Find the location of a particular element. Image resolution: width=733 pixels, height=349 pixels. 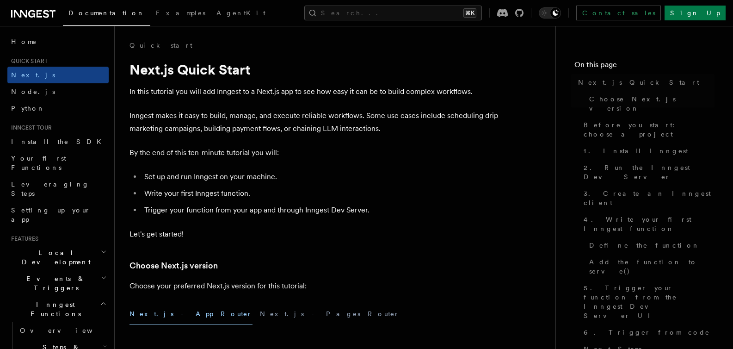

a: AgentKit is located at coordinates (241, 14).